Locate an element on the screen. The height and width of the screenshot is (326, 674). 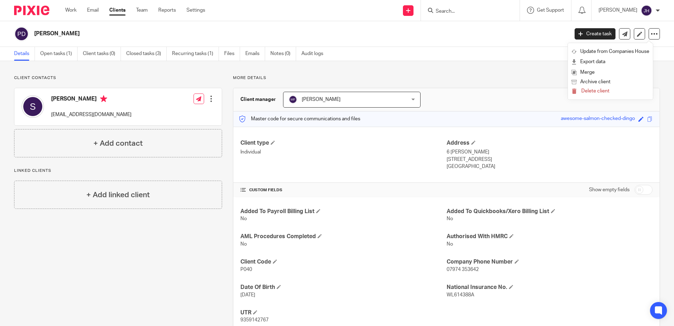
div: awesome-salmon-checked-dingo is located at coordinates (598, 119).